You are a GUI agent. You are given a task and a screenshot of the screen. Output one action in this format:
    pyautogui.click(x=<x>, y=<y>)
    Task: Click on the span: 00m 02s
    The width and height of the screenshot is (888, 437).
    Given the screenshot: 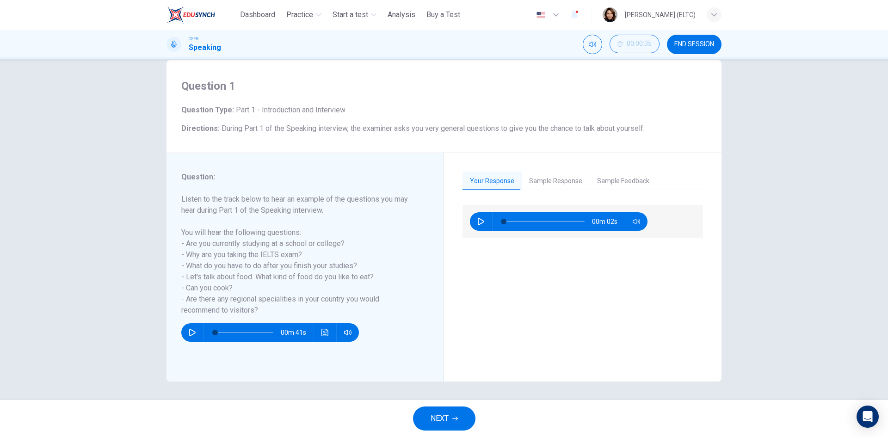 What is the action you would take?
    pyautogui.click(x=608, y=222)
    